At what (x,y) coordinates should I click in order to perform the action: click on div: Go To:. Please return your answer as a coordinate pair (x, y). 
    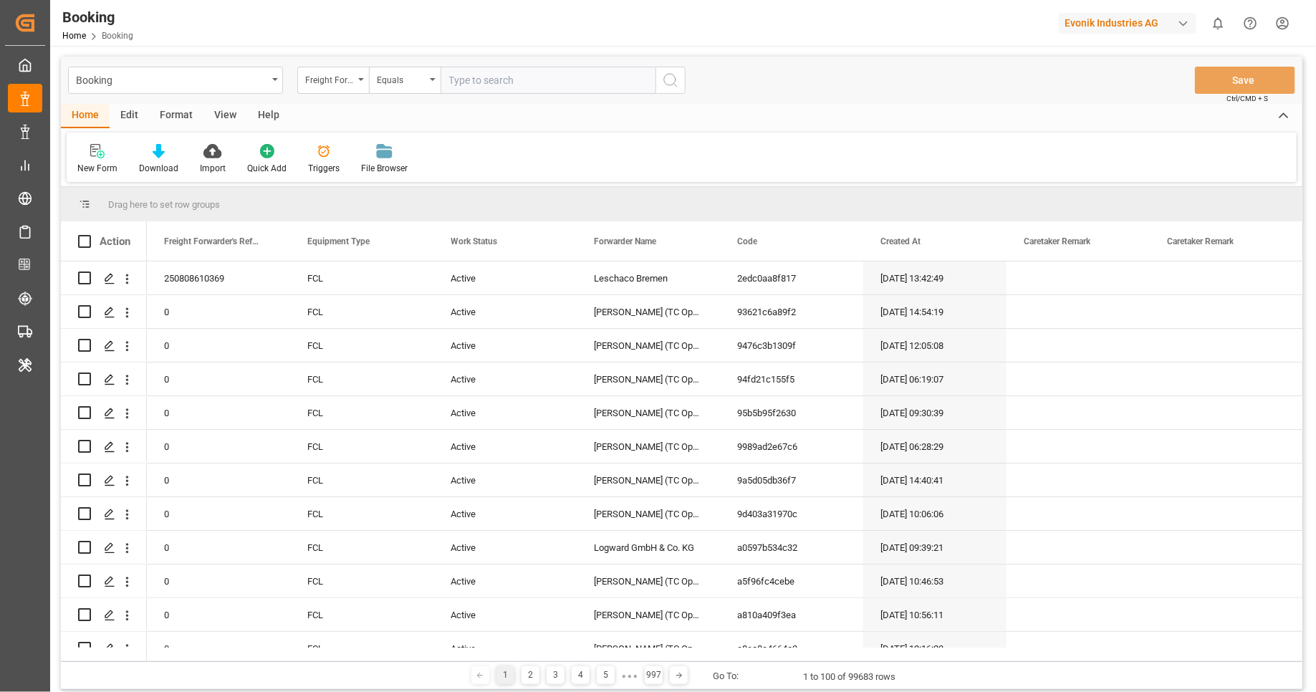
    Looking at the image, I should click on (726, 676).